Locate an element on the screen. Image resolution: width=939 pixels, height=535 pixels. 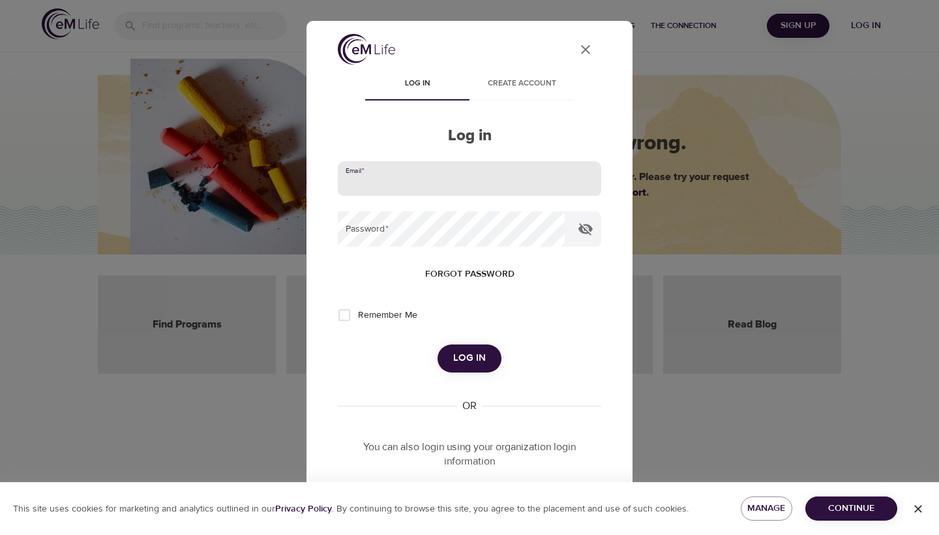
button: Log in is located at coordinates (470, 358).